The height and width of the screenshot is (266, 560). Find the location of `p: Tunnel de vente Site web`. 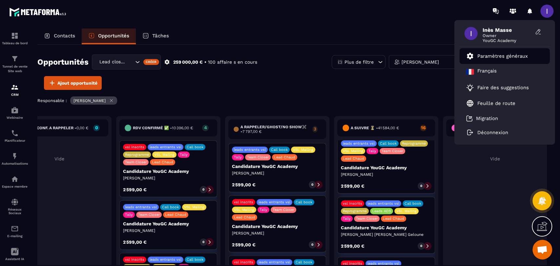

p: Tunnel de vente Site web is located at coordinates (15, 69).